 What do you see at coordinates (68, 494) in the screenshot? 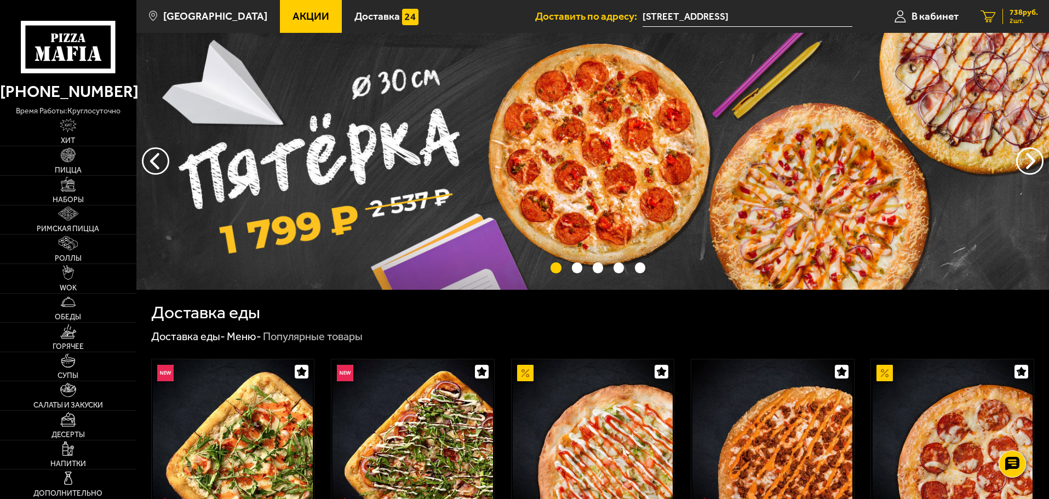
I see `span: Дополнительно` at bounding box center [68, 494].